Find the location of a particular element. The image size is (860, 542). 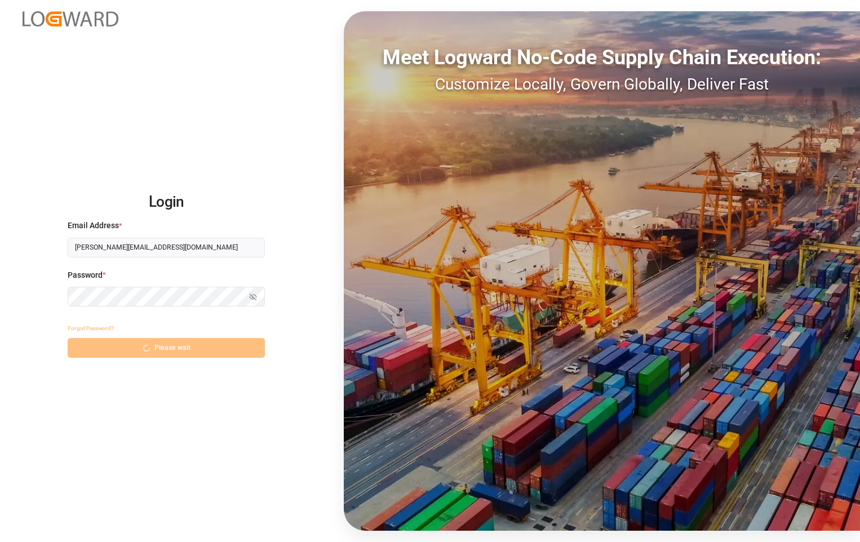

img: Logward_new_orange.png is located at coordinates (70, 19).